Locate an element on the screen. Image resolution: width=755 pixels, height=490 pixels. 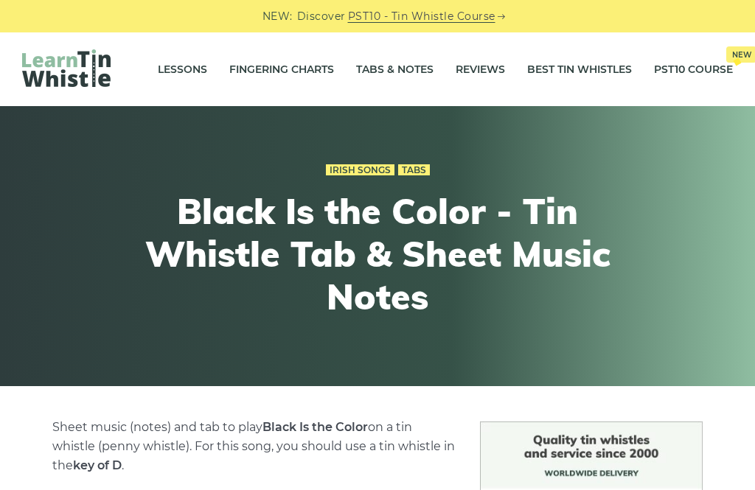
a: Tabs is located at coordinates (413, 170).